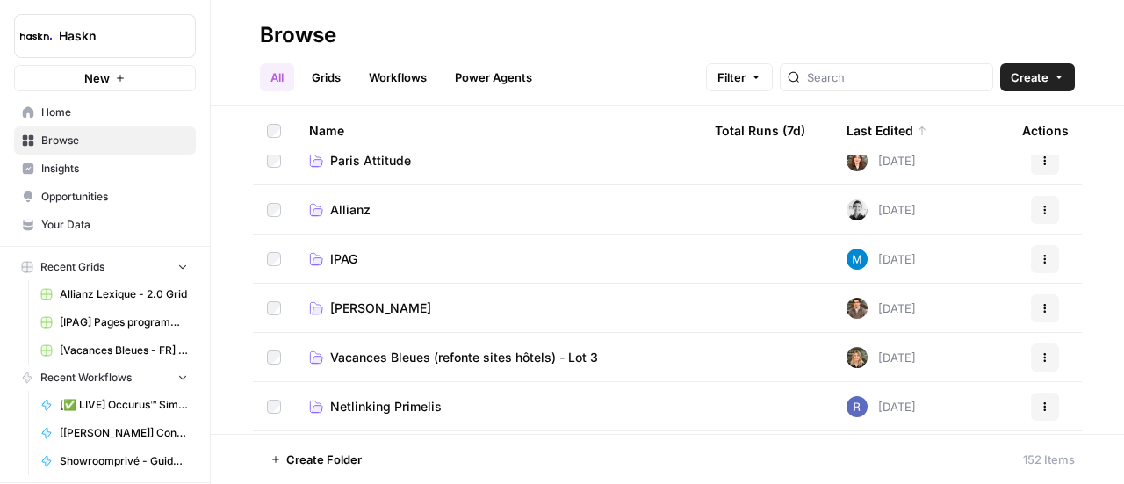 The width and height of the screenshot is (1124, 484). I want to click on a: Paris Attitude, so click(498, 161).